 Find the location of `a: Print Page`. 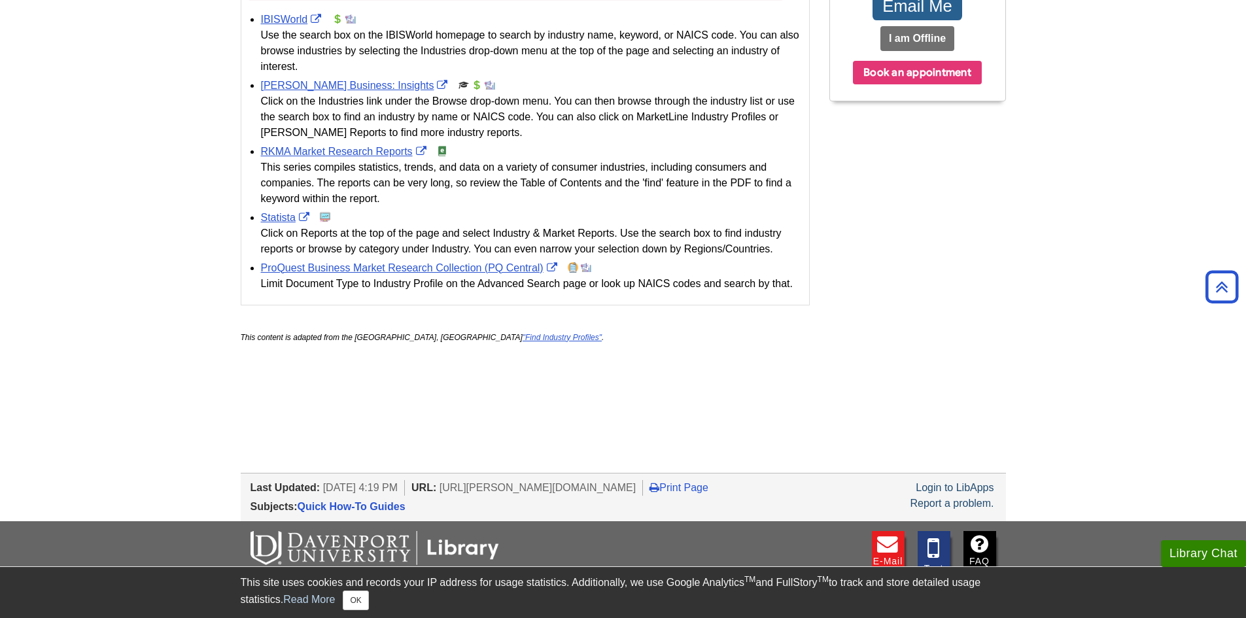

a: Print Page is located at coordinates (679, 487).